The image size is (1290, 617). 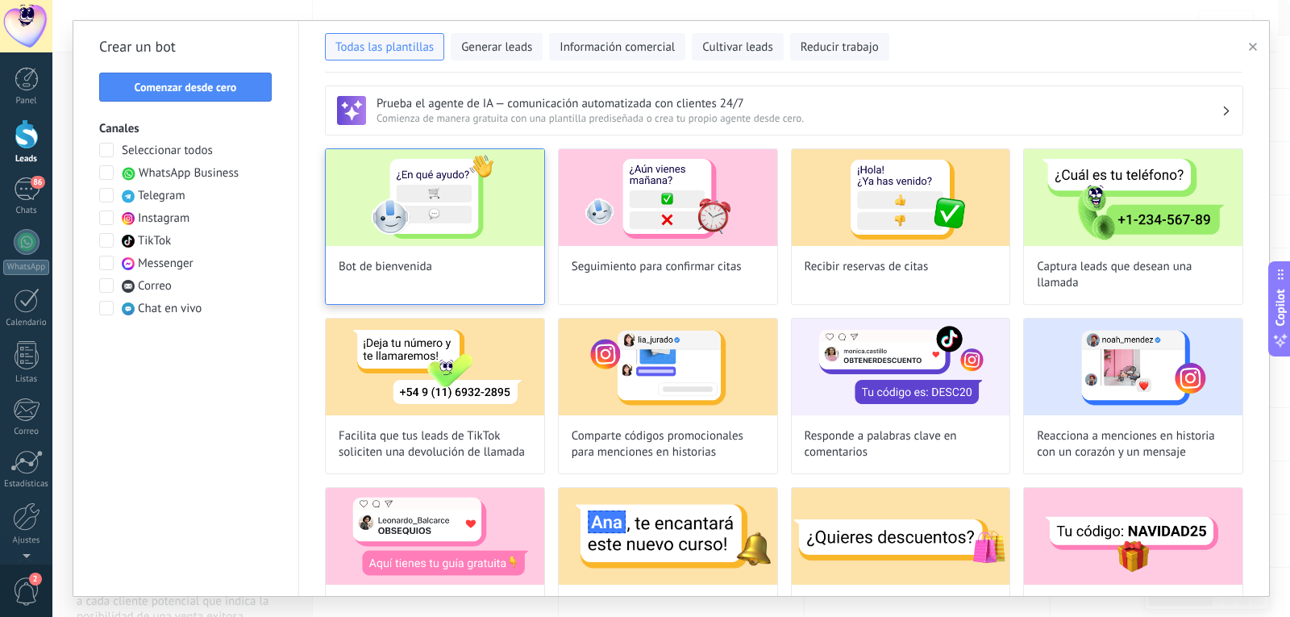 I want to click on span: Responde a palabras clave en comentarios, so click(x=901, y=444).